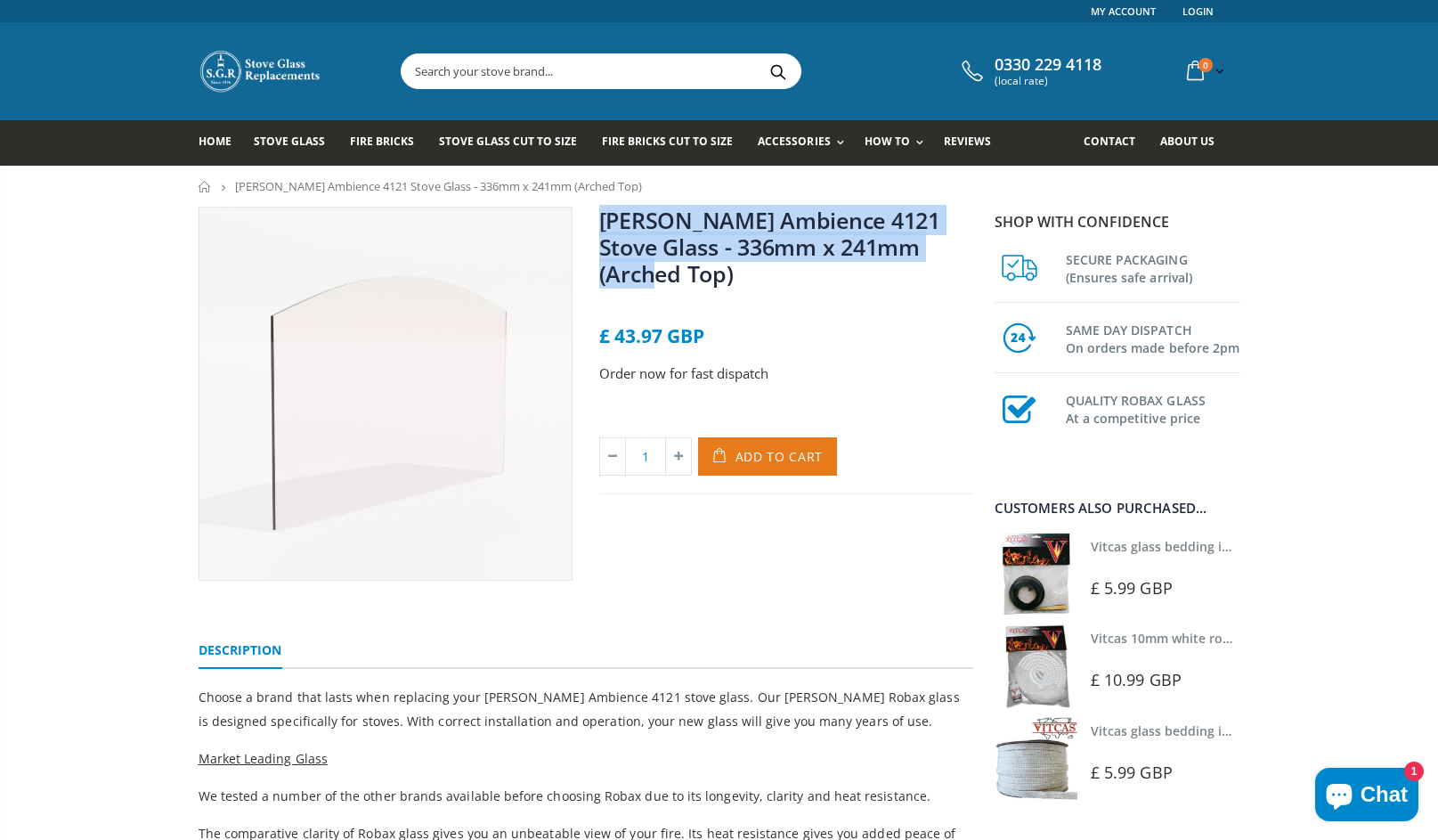 This screenshot has height=840, width=1438. Describe the element at coordinates (1036, 665) in the screenshot. I see `img: Vitcas white rope, glue and gloves kit 10mm` at that location.